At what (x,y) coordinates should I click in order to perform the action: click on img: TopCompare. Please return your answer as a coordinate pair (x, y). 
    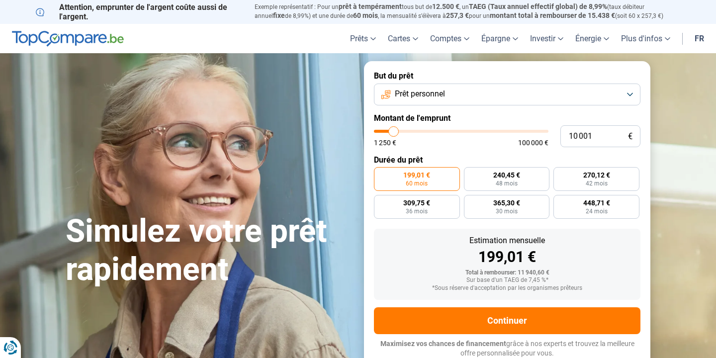
    Looking at the image, I should click on (68, 39).